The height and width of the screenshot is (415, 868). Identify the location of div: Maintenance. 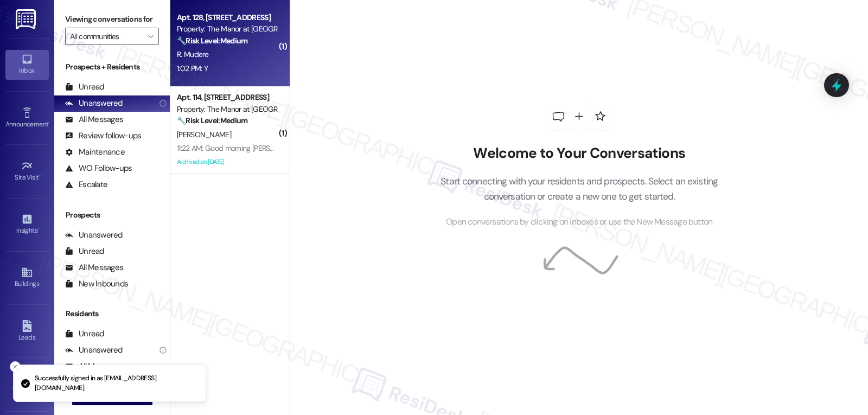
(95, 152).